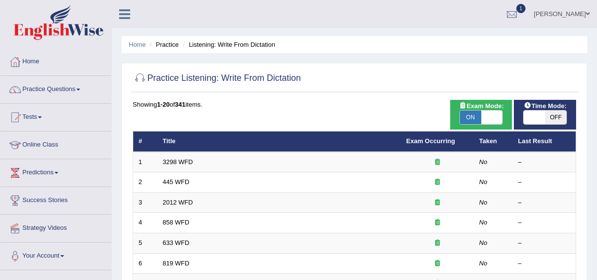 The height and width of the screenshot is (280, 597). Describe the element at coordinates (145, 263) in the screenshot. I see `td: 6` at that location.